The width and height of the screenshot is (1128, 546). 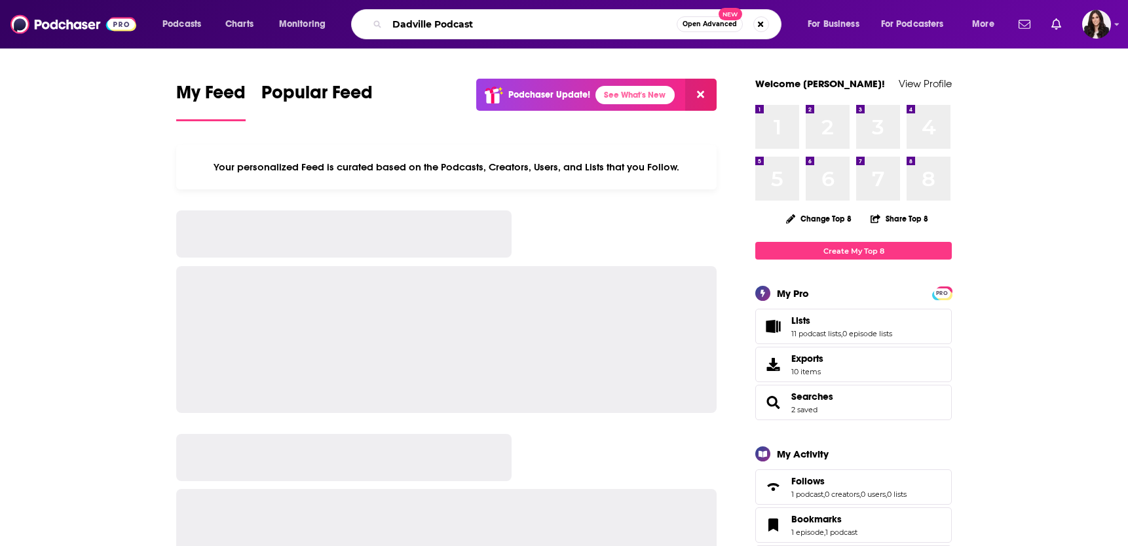 What do you see at coordinates (446, 167) in the screenshot?
I see `div: Your personalized Feed is curated based on the Podcasts, Creators, Users, and Lists that you Follow.` at bounding box center [446, 167].